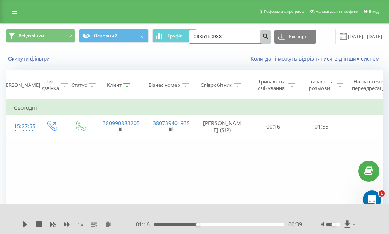 The image size is (389, 234). I want to click on span: Всі дзвінки, so click(31, 36).